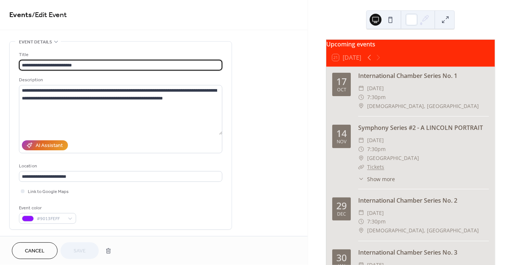 The width and height of the screenshot is (513, 265). What do you see at coordinates (48, 192) in the screenshot?
I see `span: Link to Google Maps` at bounding box center [48, 192].